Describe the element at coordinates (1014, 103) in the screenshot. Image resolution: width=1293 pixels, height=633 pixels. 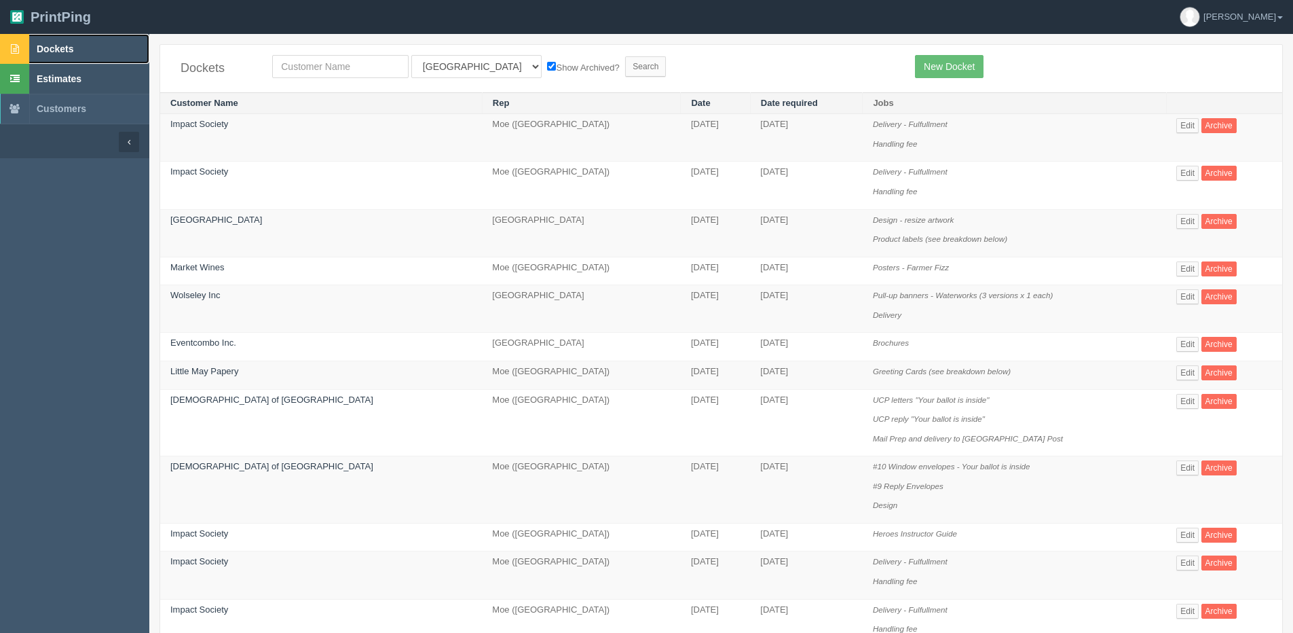
I see `th: Jobs` at that location.